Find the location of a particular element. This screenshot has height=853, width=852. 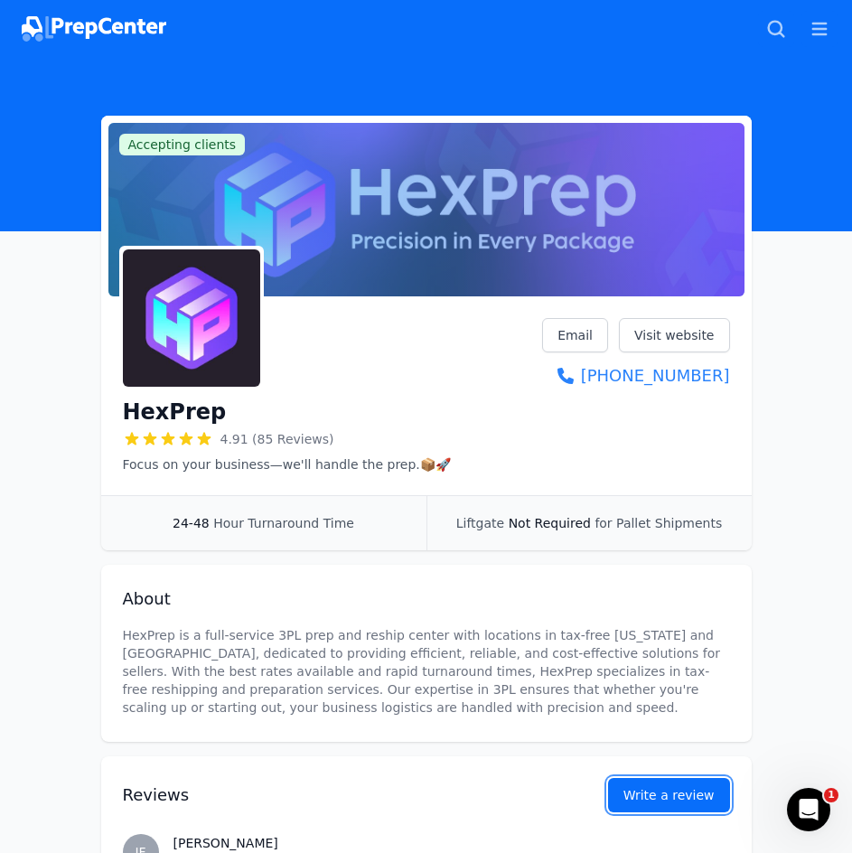

span: 1 is located at coordinates (831, 795).